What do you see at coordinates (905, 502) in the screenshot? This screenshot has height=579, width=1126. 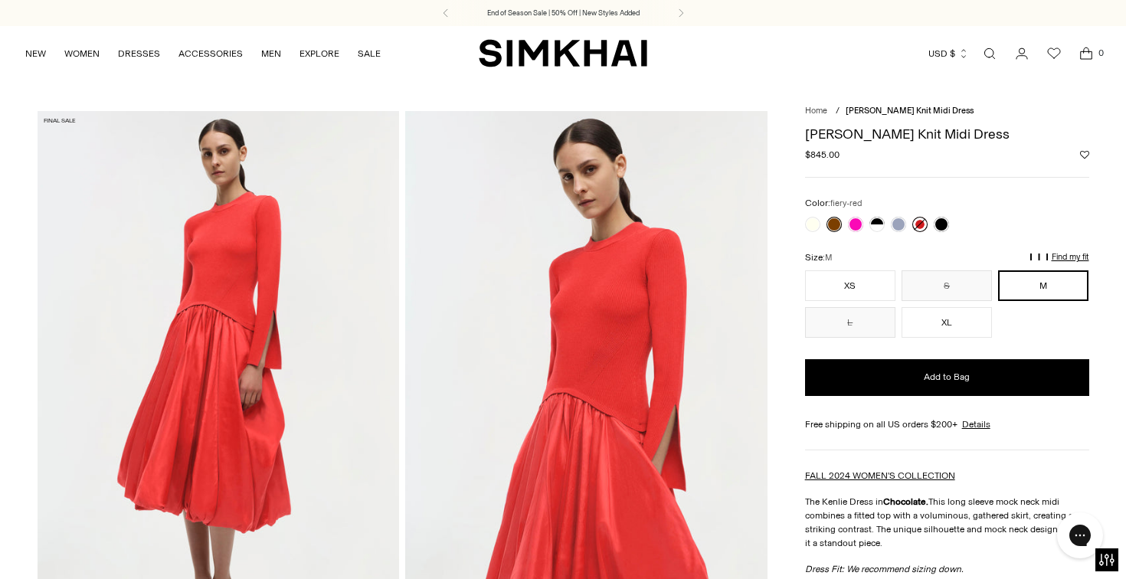 I see `strong: Chocolate.` at bounding box center [905, 502].